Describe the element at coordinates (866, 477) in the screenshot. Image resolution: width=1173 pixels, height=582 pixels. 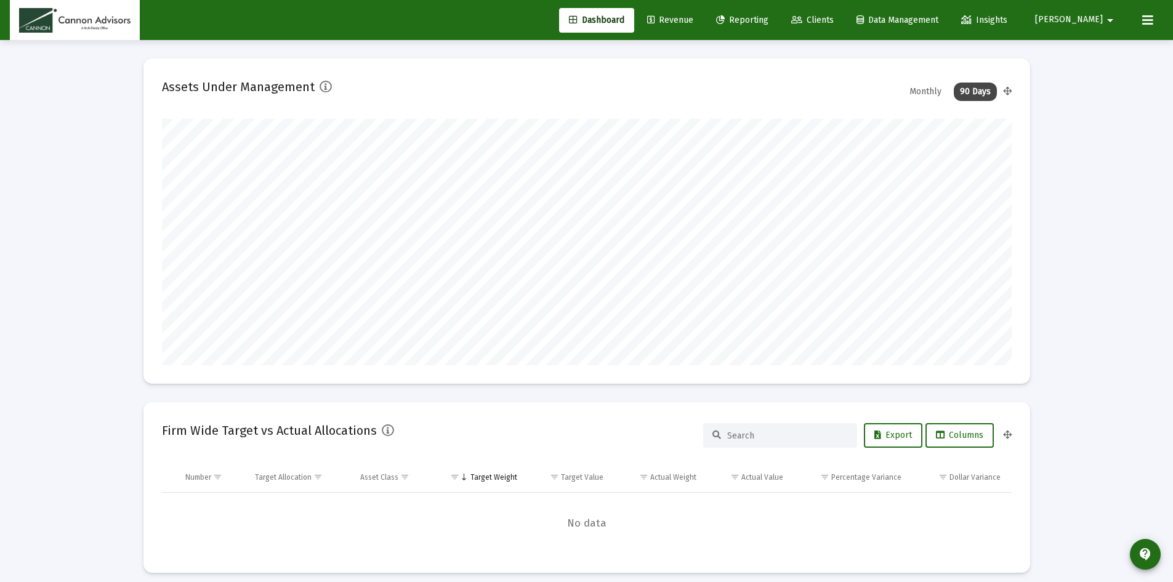
I see `div: Percentage Variance` at that location.